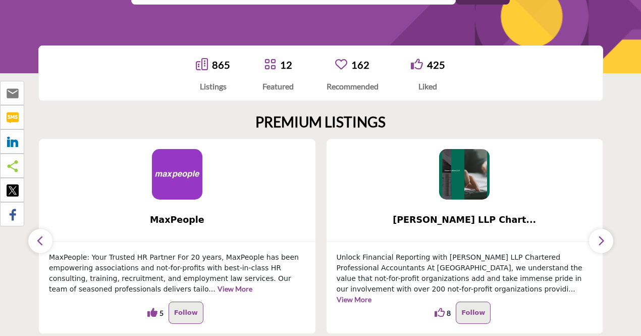 This screenshot has height=336, width=641. What do you see at coordinates (353, 86) in the screenshot?
I see `div: Recommended` at bounding box center [353, 86].